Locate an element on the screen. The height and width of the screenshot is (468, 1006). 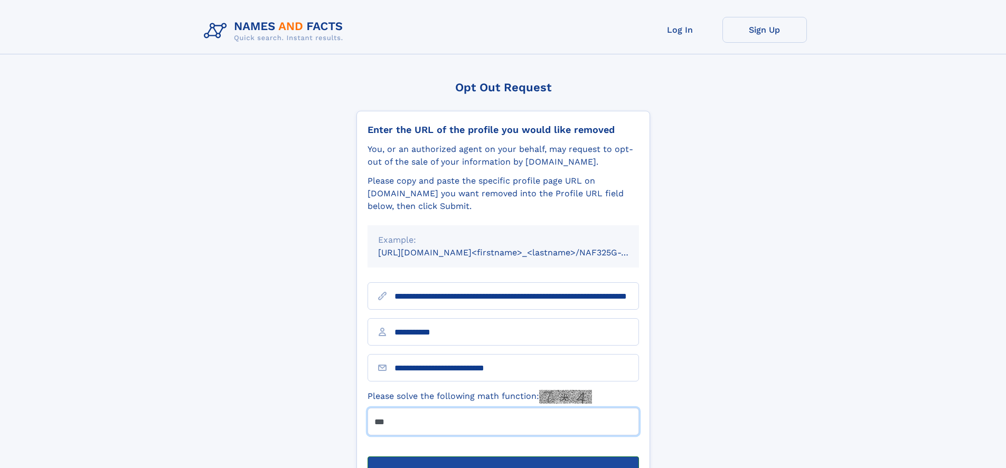
a: Sign Up is located at coordinates (764, 30).